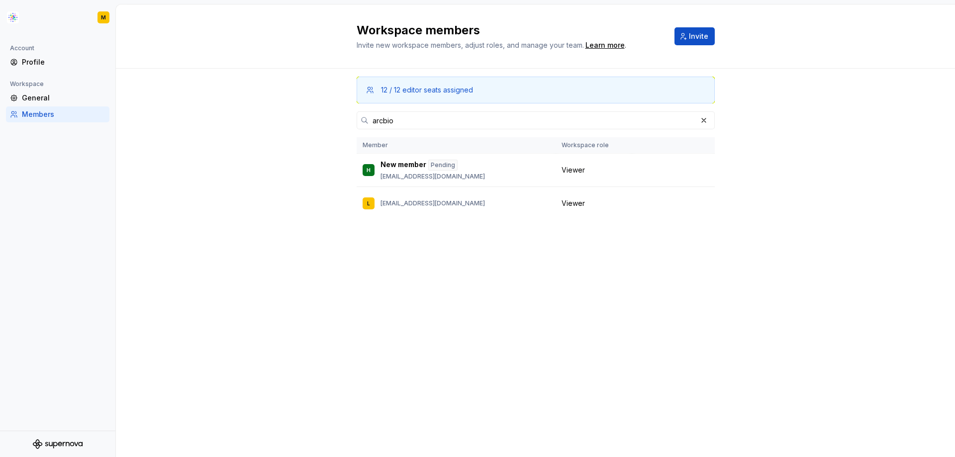  What do you see at coordinates (605, 45) in the screenshot?
I see `div: Learn more` at bounding box center [605, 45].